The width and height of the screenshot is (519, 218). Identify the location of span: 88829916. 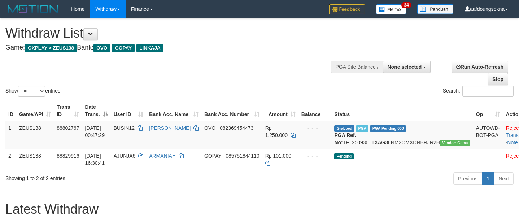
(68, 156).